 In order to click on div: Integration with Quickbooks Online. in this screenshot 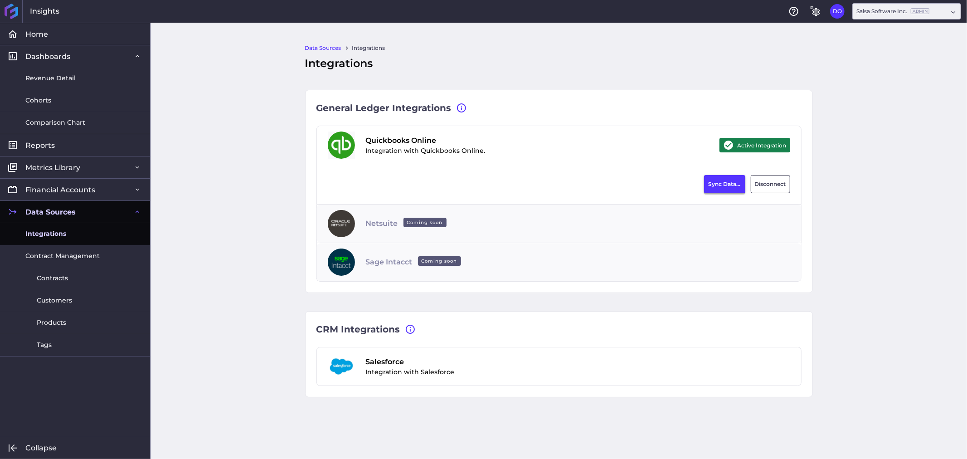, I will do `click(426, 145)`.